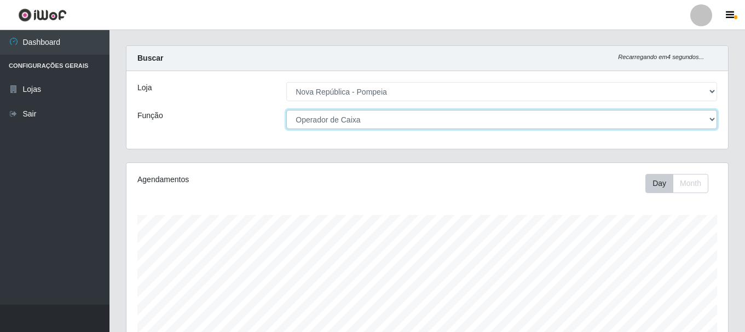 Image resolution: width=745 pixels, height=332 pixels. What do you see at coordinates (144, 88) in the screenshot?
I see `label: Loja` at bounding box center [144, 88].